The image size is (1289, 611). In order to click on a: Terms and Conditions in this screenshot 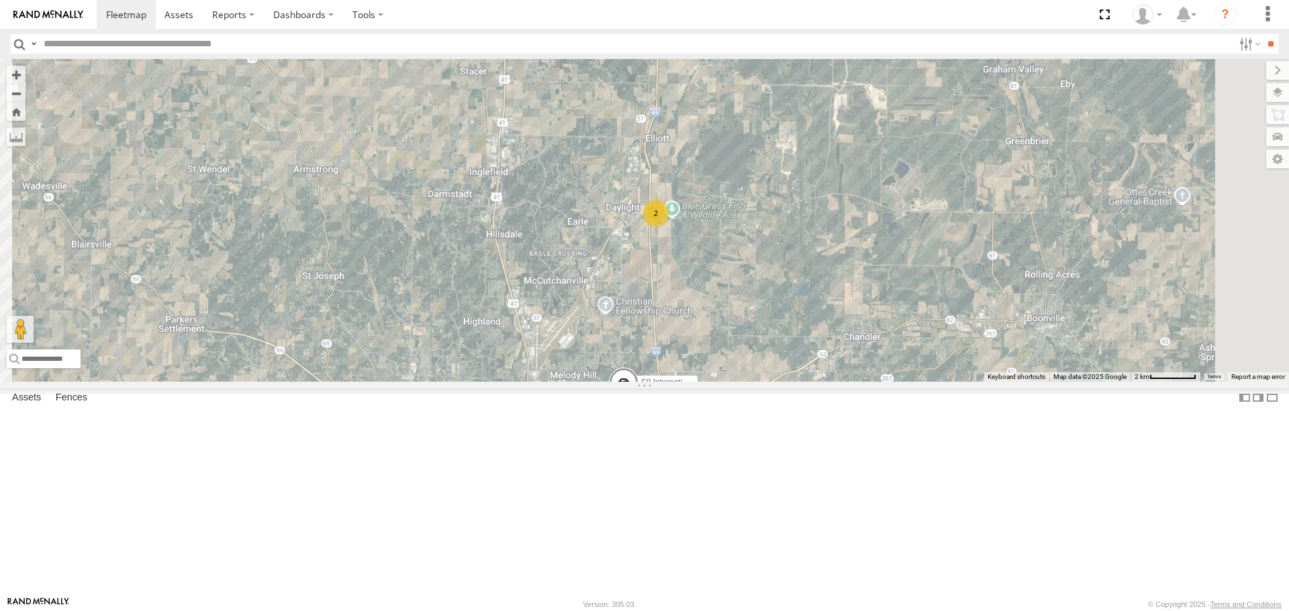, I will do `click(1246, 605)`.